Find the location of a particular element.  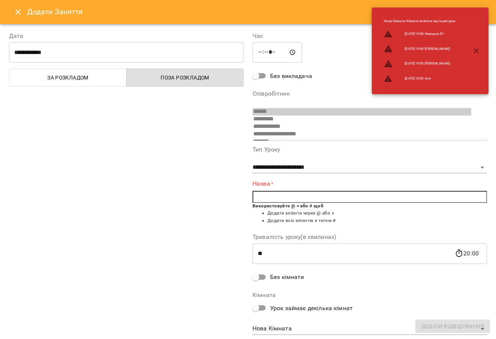

button: Поза розкладом is located at coordinates (185, 78).